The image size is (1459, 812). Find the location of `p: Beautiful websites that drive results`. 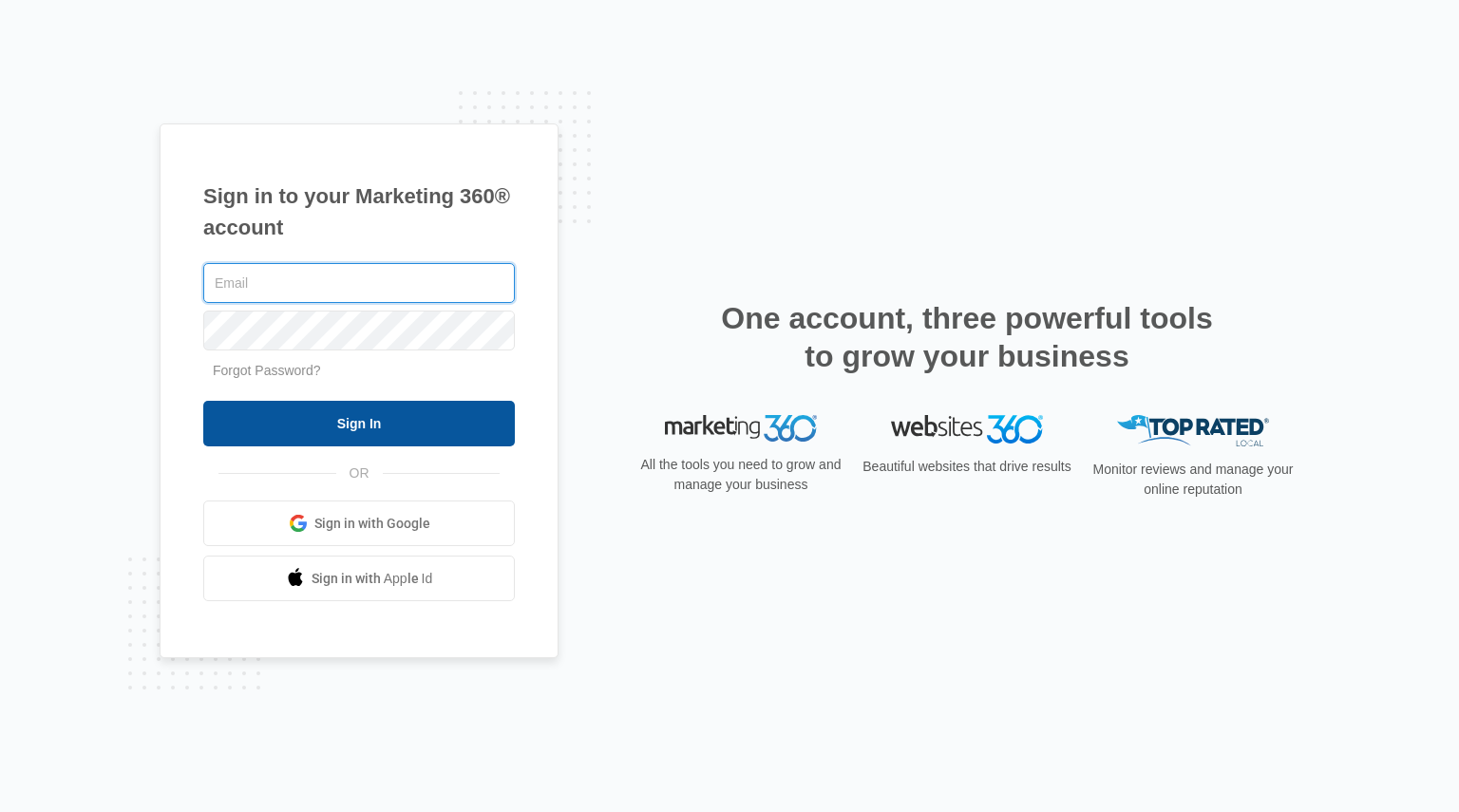

p: Beautiful websites that drive results is located at coordinates (967, 466).